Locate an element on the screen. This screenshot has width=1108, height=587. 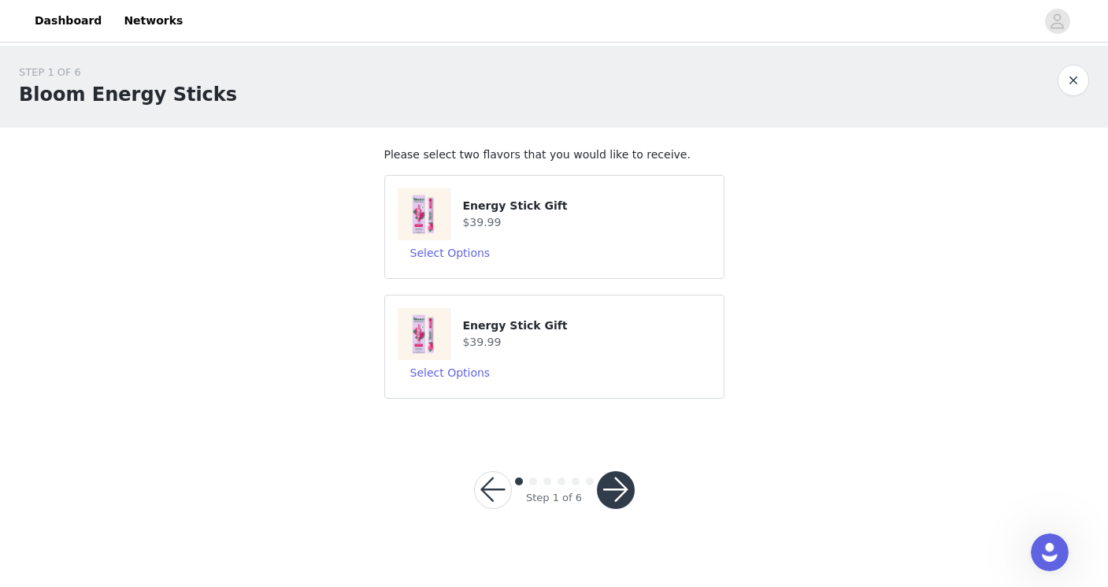
div: avatar is located at coordinates (1057, 21).